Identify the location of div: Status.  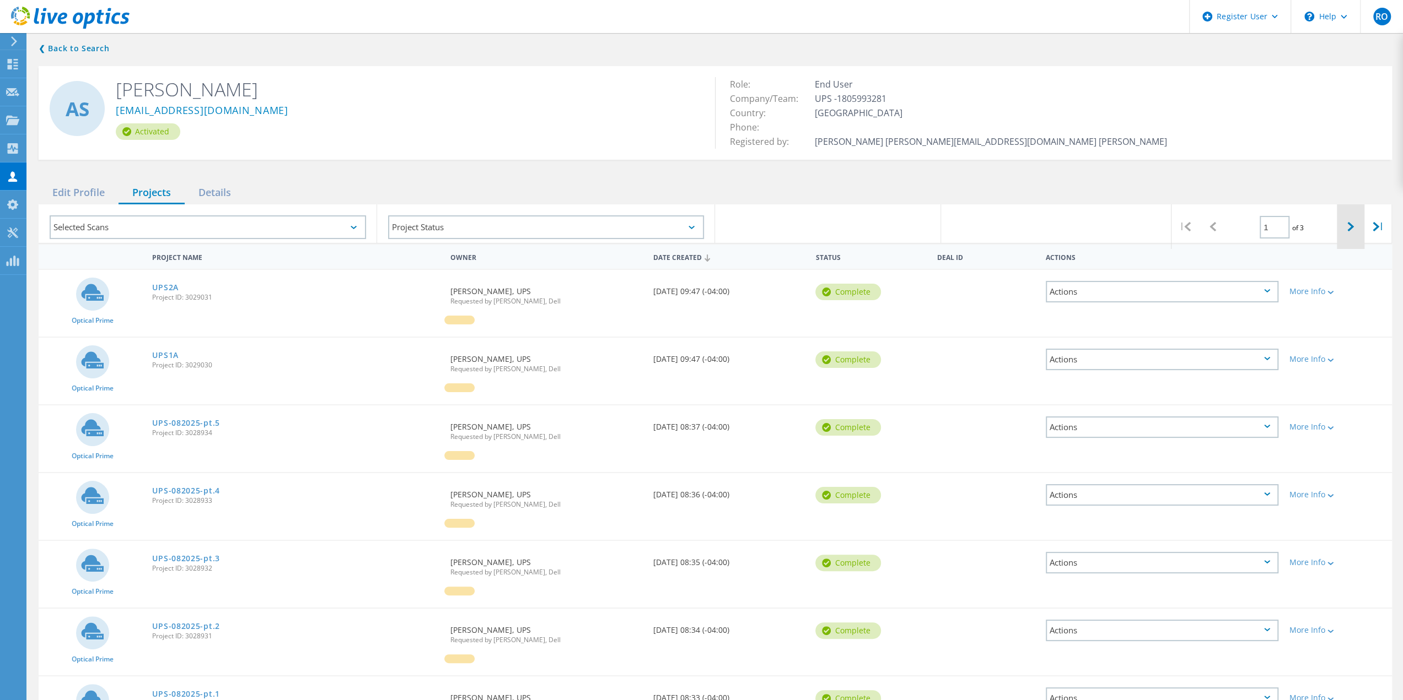
(870, 256).